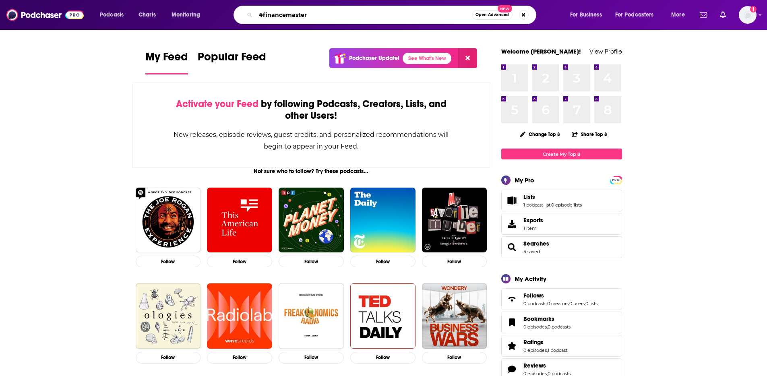 The image size is (767, 376). Describe the element at coordinates (232, 62) in the screenshot. I see `a: Popular Feed` at that location.